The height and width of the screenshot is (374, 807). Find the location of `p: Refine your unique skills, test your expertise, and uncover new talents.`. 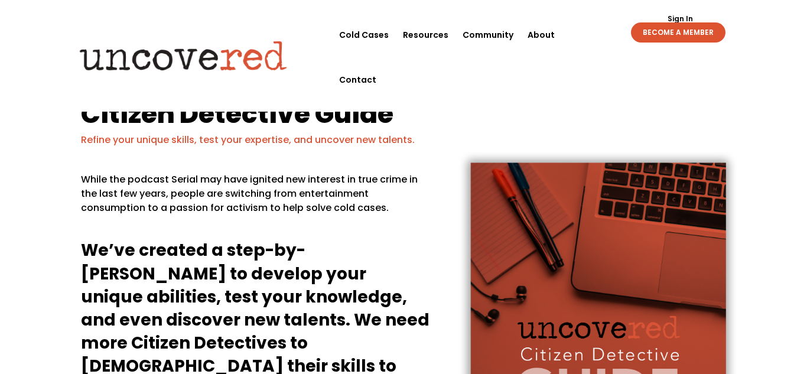

p: Refine your unique skills, test your expertise, and uncover new talents. is located at coordinates (403, 140).